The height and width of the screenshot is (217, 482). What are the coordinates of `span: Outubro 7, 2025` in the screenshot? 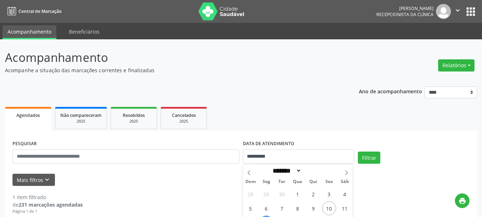 It's located at (282, 208).